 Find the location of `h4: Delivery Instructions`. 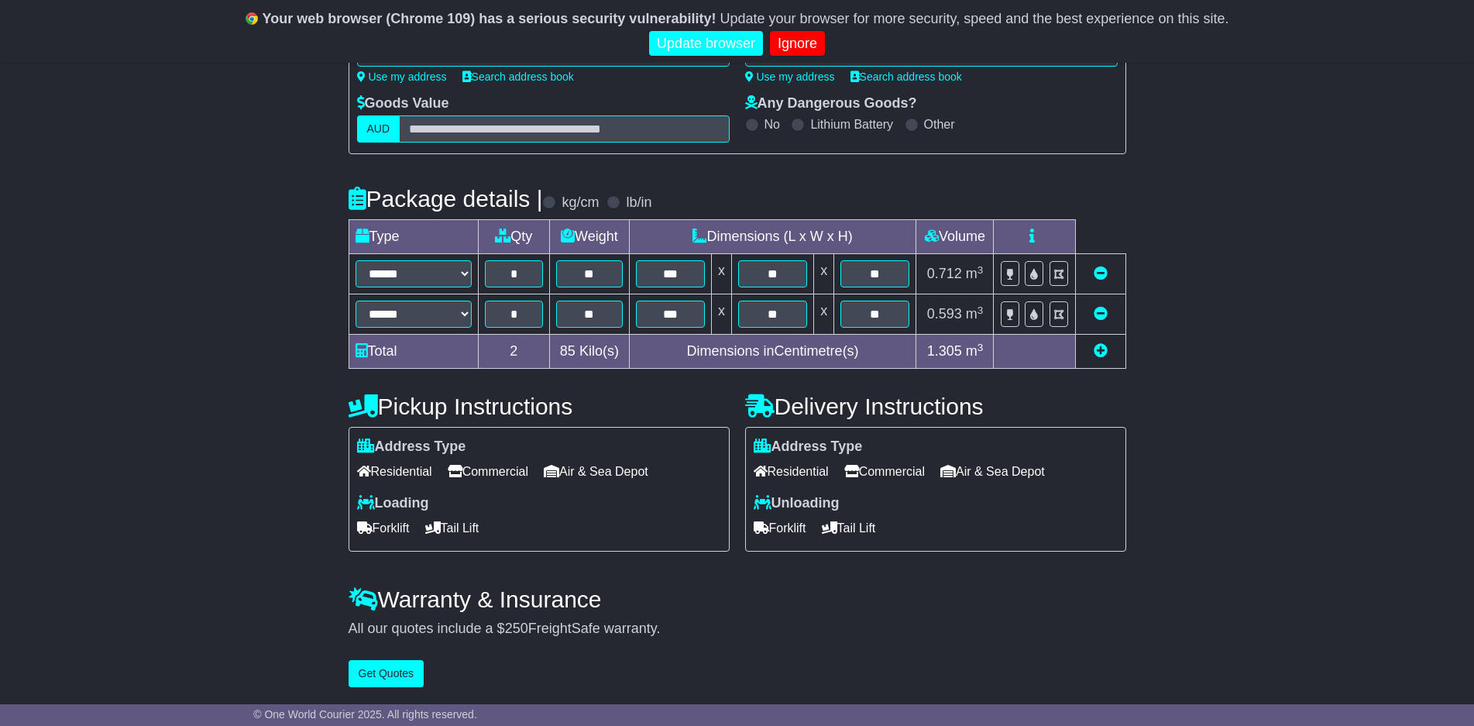

h4: Delivery Instructions is located at coordinates (936, 406).